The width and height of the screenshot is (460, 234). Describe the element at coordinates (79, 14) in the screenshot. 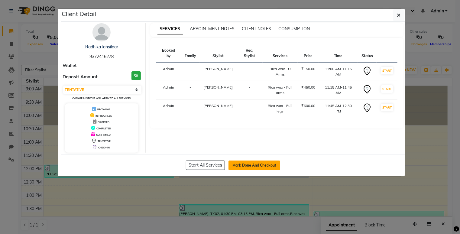

I see `h5: Client Detail` at that location.